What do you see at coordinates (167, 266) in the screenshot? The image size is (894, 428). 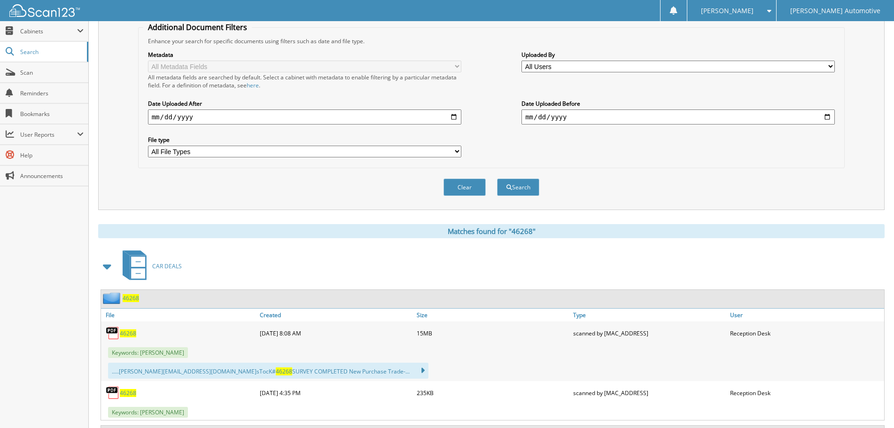 I see `span: CAR DEALS` at bounding box center [167, 266].